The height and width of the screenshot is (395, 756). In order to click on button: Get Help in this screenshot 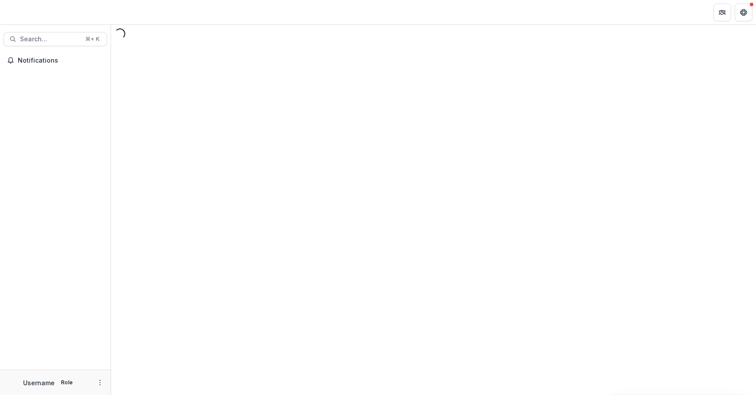, I will do `click(743, 12)`.